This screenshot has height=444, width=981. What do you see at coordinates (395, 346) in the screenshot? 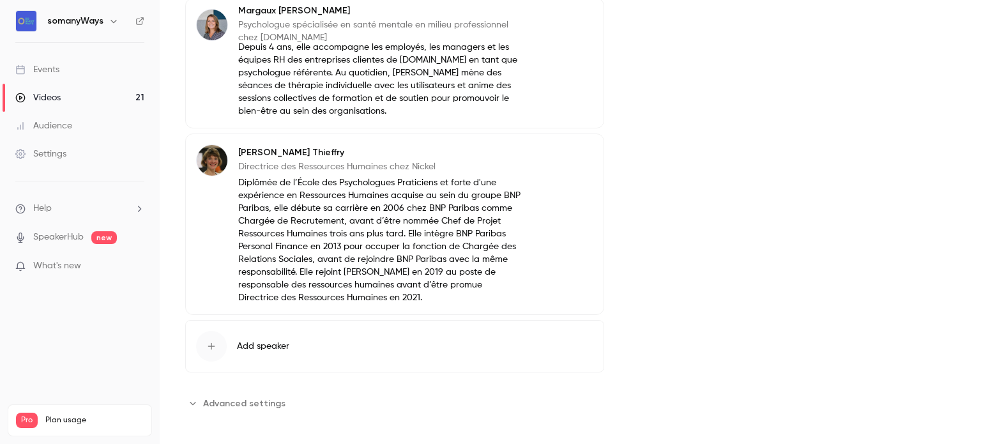
I see `button: Add speaker` at bounding box center [395, 346].